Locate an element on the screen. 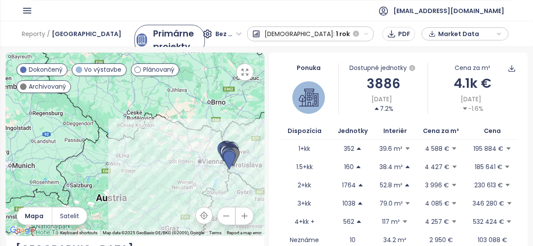 The height and width of the screenshot is (246, 533). p: 38.4 m² is located at coordinates (391, 167).